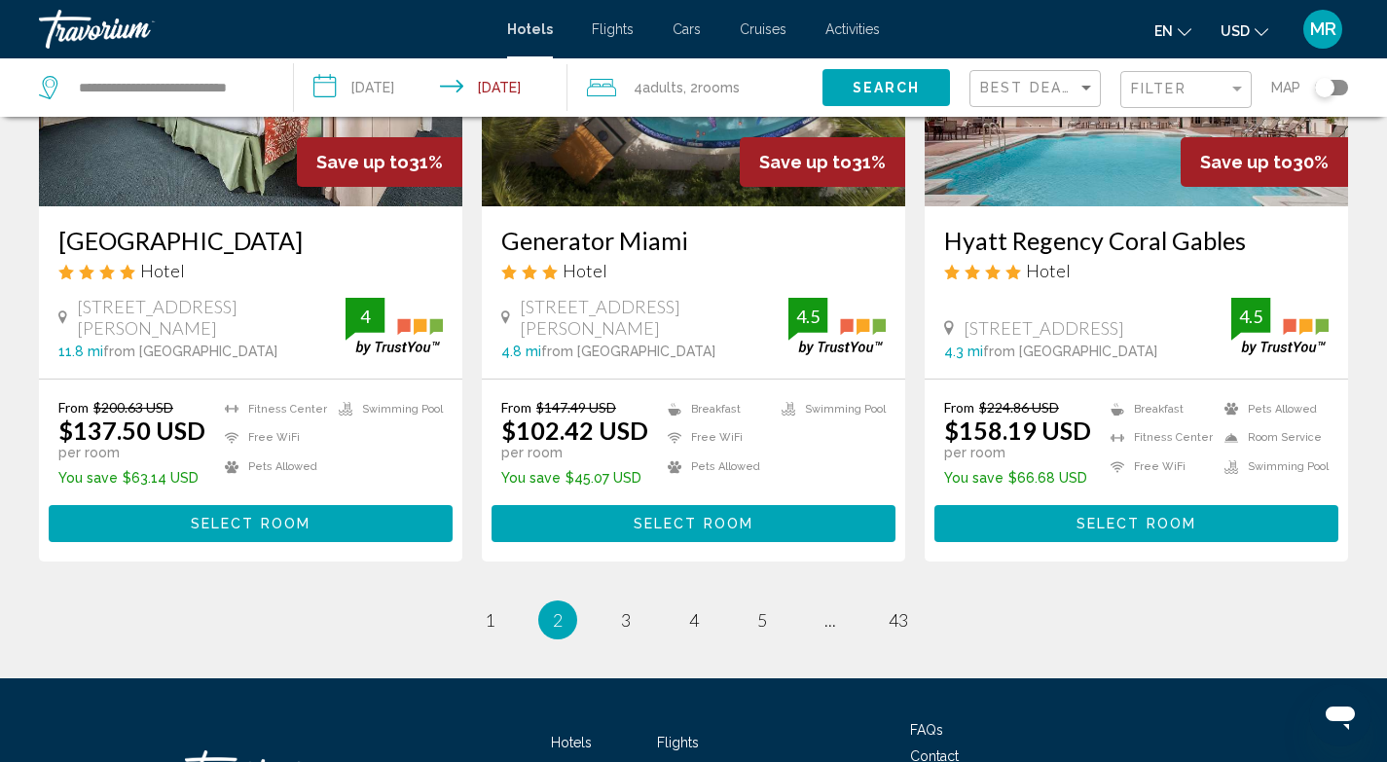 Image resolution: width=1387 pixels, height=762 pixels. Describe the element at coordinates (1159, 89) in the screenshot. I see `span: Filter` at that location.